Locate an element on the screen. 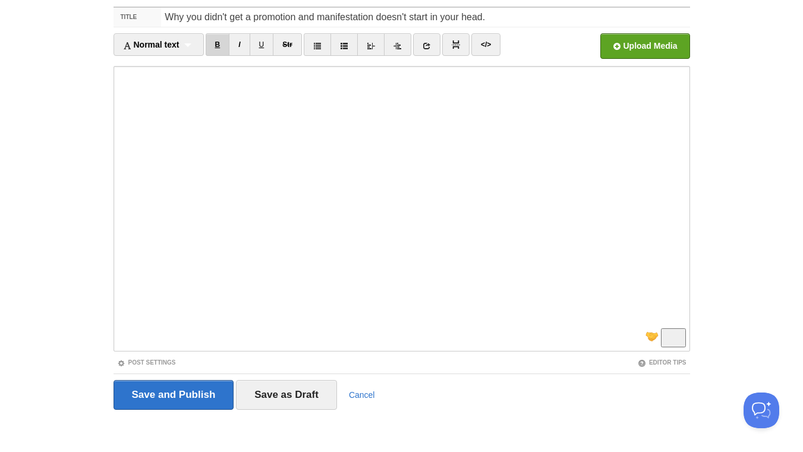 This screenshot has height=452, width=803. a: Editor Tips is located at coordinates (662, 362).